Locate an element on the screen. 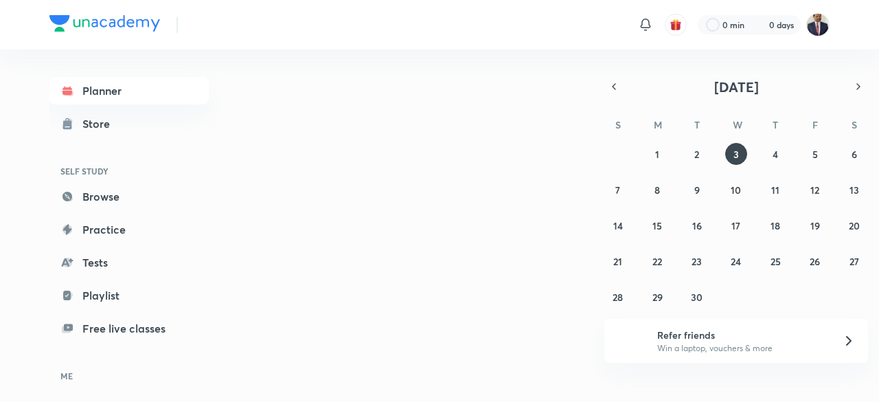  abbr: September 3, 2025 is located at coordinates (736, 154).